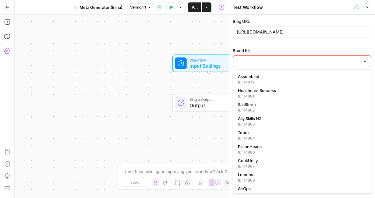 This screenshot has height=198, width=375. What do you see at coordinates (208, 66) in the screenshot?
I see `span: Input Settings` at bounding box center [208, 66].